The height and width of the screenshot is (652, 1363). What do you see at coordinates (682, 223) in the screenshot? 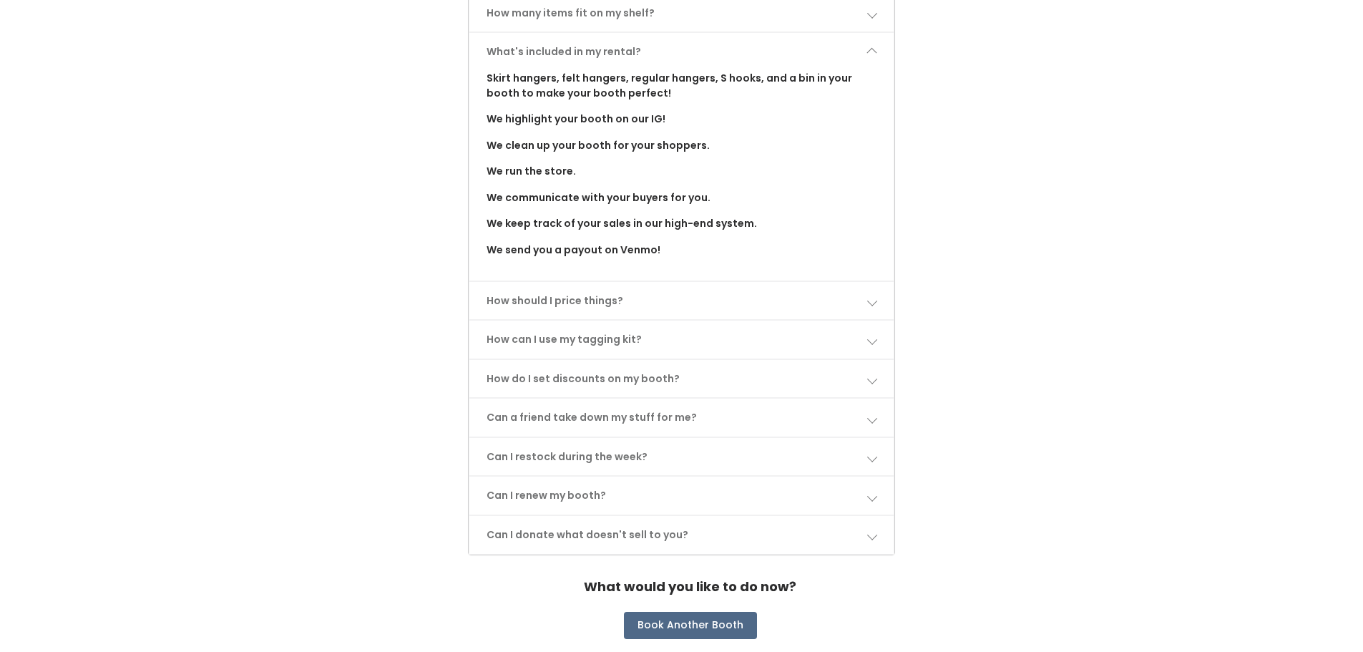
I see `p: We keep track of your sales in our high-end system.` at bounding box center [682, 223].